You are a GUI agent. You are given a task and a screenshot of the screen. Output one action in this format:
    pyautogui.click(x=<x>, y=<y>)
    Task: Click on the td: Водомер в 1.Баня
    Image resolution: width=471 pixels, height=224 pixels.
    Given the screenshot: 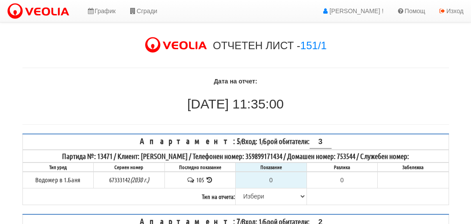 What is the action you would take?
    pyautogui.click(x=58, y=180)
    